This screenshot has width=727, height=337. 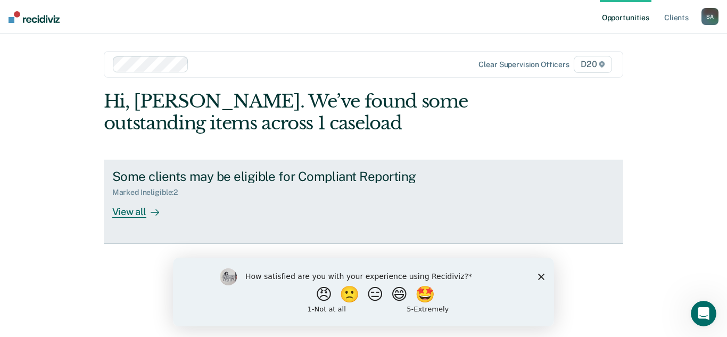 I want to click on div: Clear supervision officers, so click(x=524, y=64).